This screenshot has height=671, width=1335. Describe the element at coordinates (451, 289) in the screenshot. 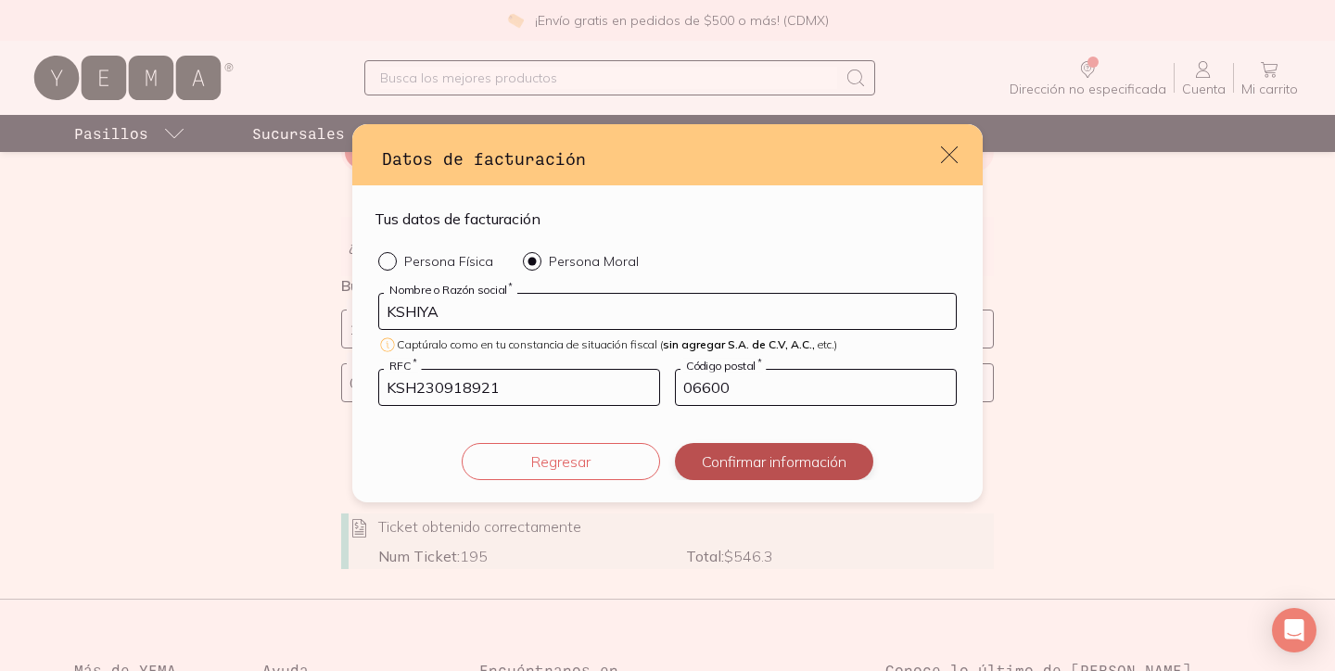

I see `label: Nombre o Razón social` at that location.